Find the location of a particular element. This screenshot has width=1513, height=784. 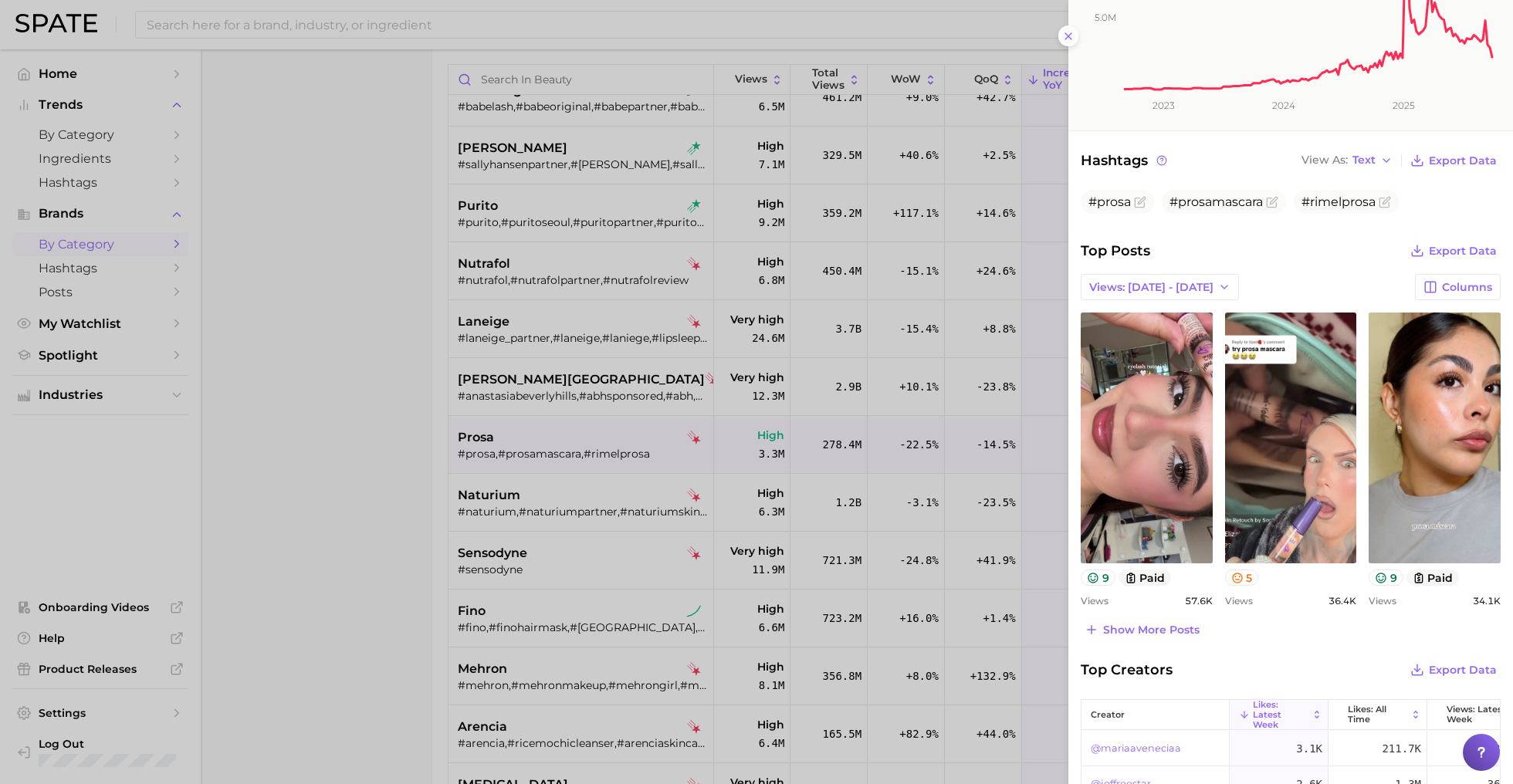

a: @mariaaveneciaa is located at coordinates (1136, 748).